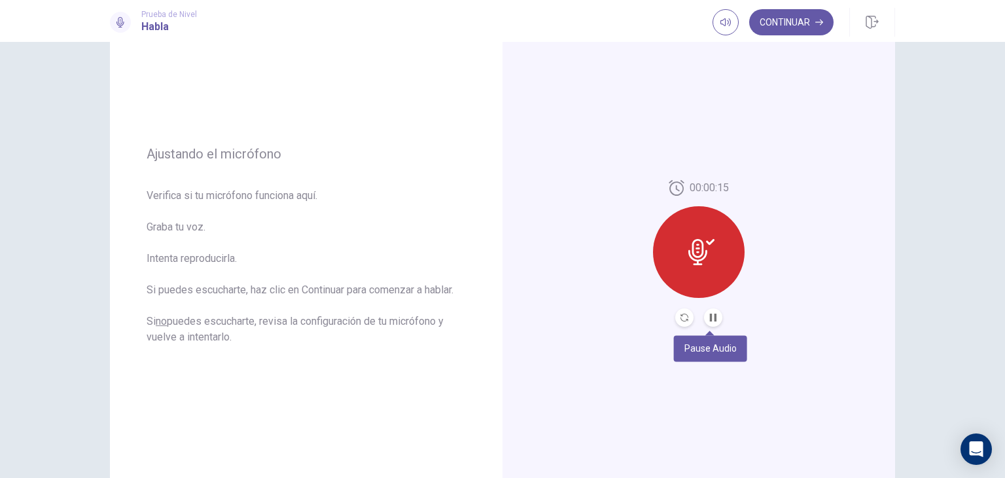 The height and width of the screenshot is (478, 1005). What do you see at coordinates (161, 321) in the screenshot?
I see `u: no` at bounding box center [161, 321].